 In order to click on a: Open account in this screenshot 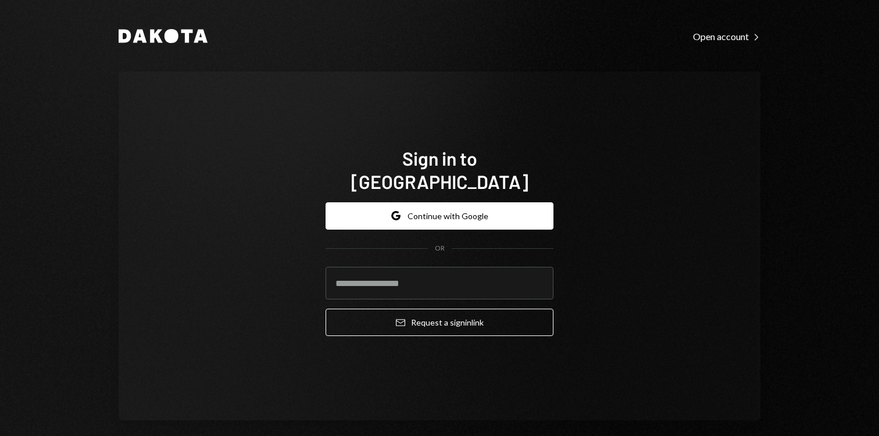, I will do `click(727, 36)`.